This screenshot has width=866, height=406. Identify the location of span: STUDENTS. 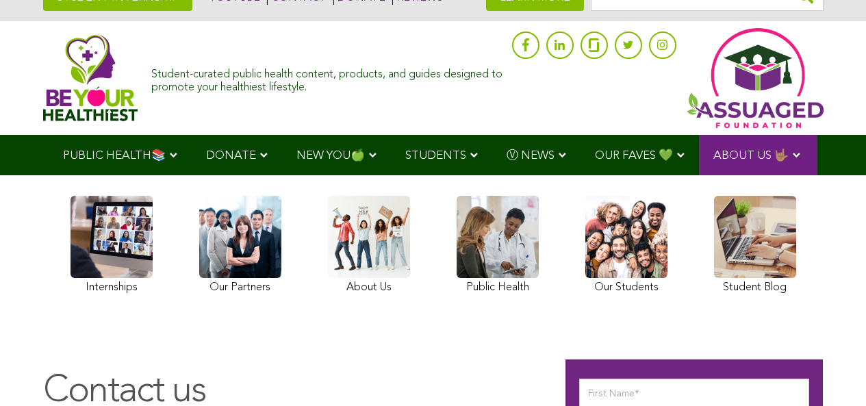
(435, 155).